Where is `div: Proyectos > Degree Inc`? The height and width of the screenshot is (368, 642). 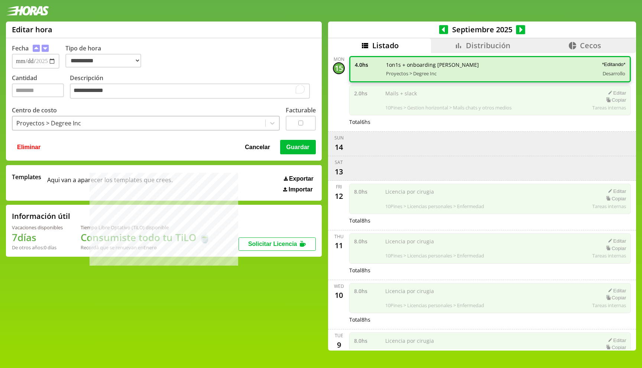 div: Proyectos > Degree Inc is located at coordinates (49, 123).